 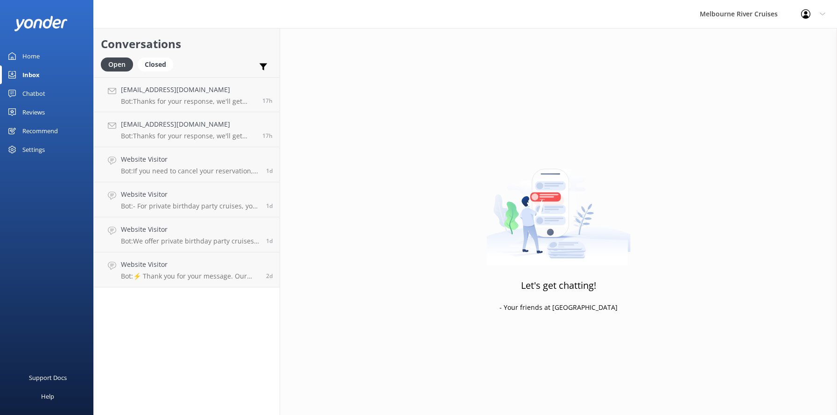 What do you see at coordinates (187, 199) in the screenshot?
I see `a: Website VisitorBot:- For private birthday party cruises, you can celebrate on the Yarra River wit...` at bounding box center [187, 199].